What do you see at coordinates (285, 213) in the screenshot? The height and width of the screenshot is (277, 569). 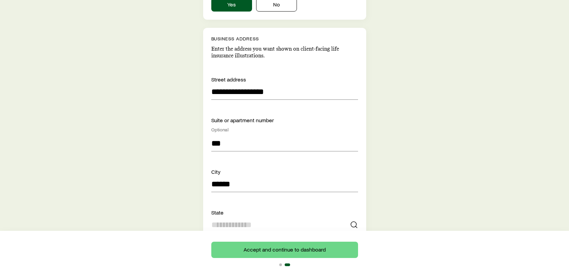 I see `div: State` at bounding box center [285, 213].